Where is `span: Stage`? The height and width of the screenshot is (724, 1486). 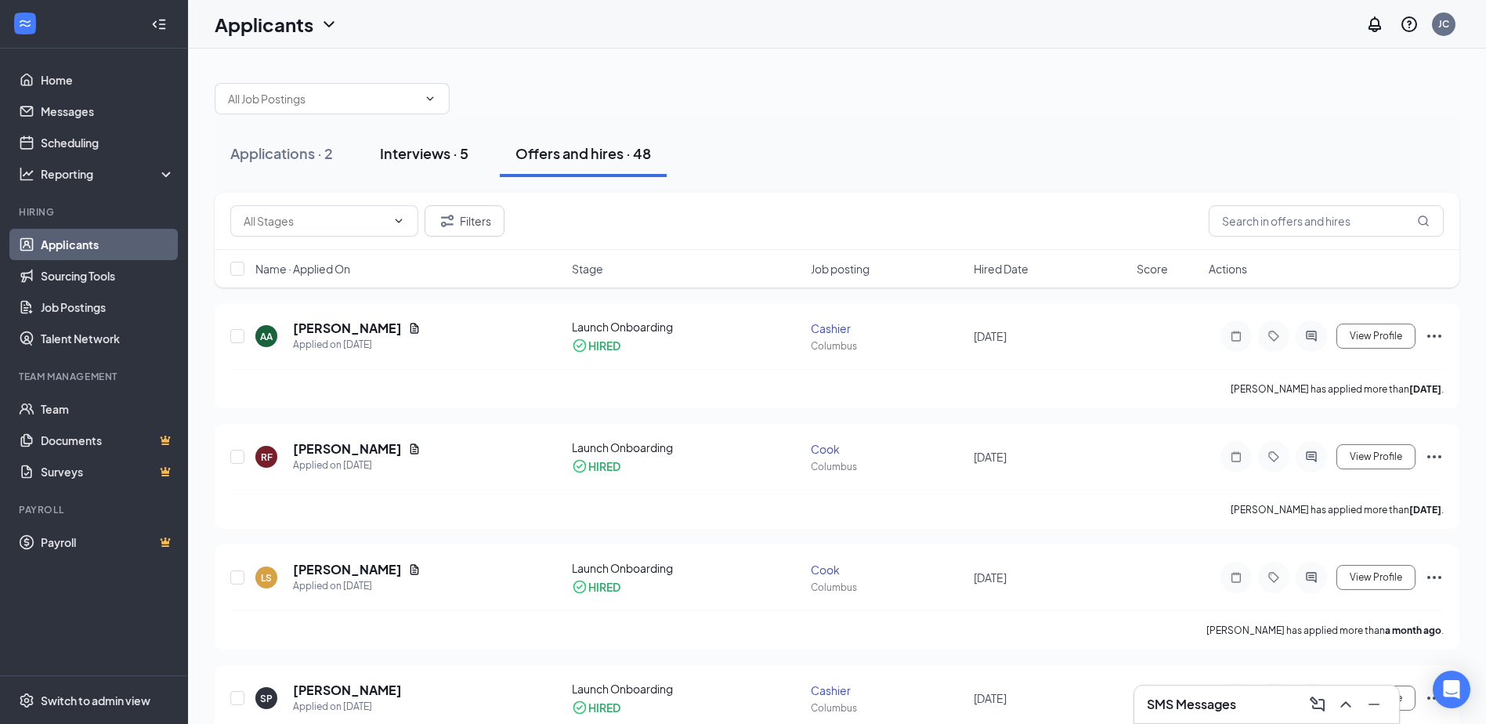 span: Stage is located at coordinates (588, 269).